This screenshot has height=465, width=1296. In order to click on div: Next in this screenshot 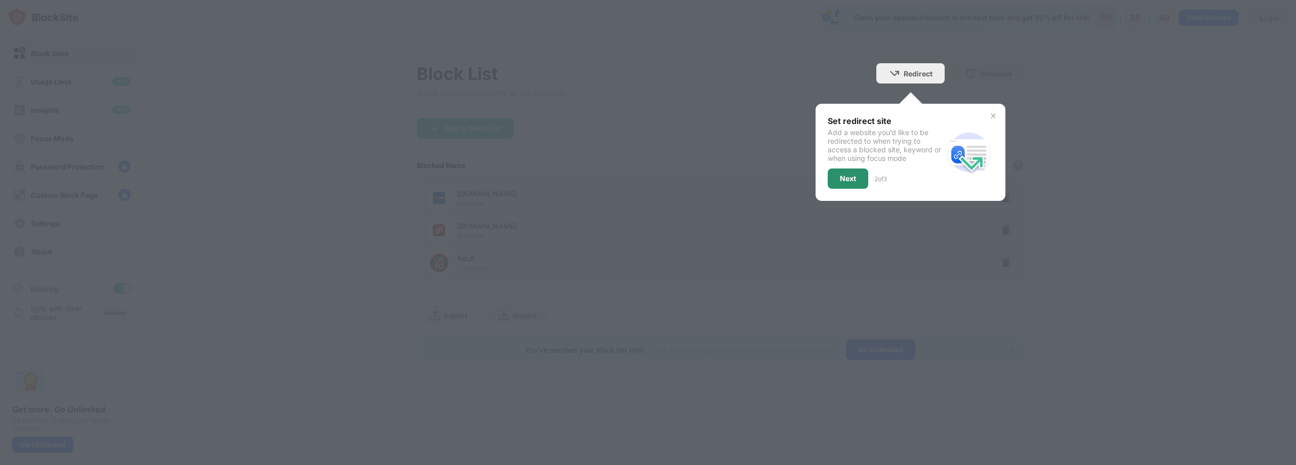, I will do `click(848, 179)`.